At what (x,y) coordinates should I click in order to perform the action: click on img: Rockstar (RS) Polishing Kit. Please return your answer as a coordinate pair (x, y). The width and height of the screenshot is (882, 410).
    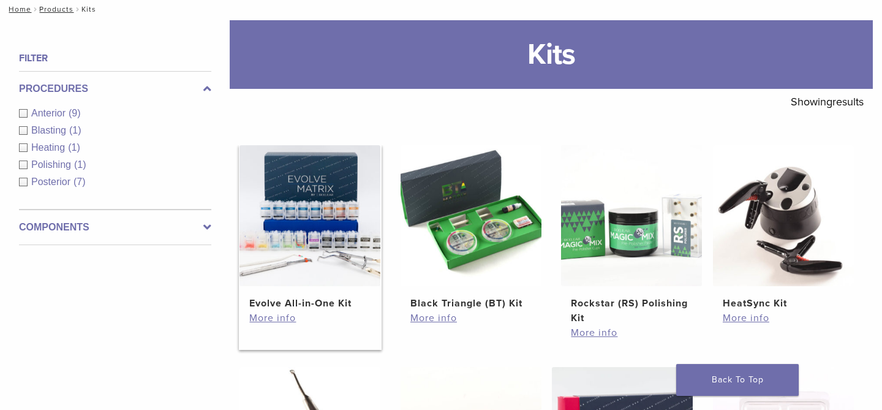
    Looking at the image, I should click on (631, 216).